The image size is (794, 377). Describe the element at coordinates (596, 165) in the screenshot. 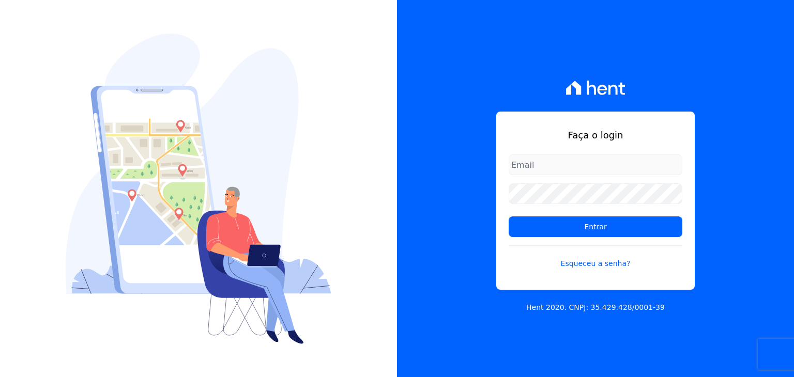

I see `input: Email` at that location.